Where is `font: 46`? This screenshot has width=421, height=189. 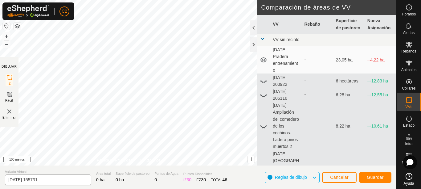
font: 46 is located at coordinates (225, 179).